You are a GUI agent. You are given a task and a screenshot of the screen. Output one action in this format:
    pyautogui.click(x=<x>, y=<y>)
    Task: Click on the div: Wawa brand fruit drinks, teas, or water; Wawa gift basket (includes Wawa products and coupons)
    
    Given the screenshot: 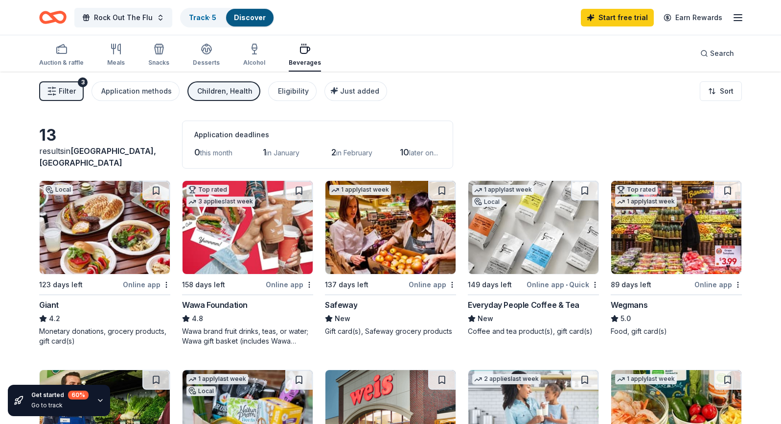 What is the action you would take?
    pyautogui.click(x=248, y=336)
    